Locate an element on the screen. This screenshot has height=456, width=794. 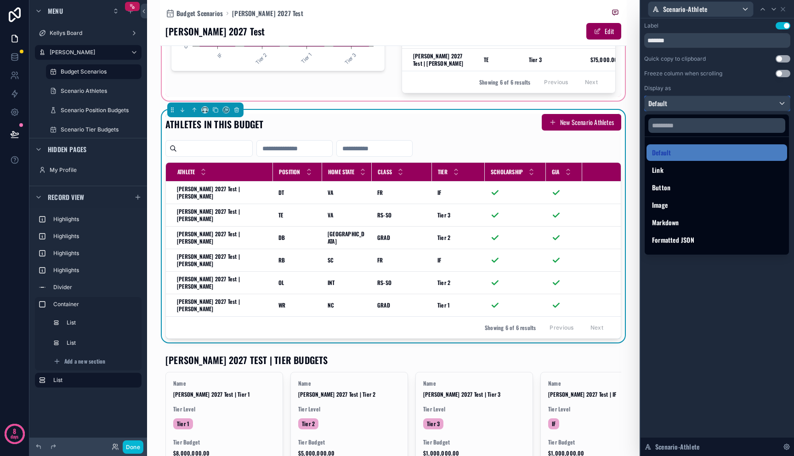
span: SC is located at coordinates (330, 260).